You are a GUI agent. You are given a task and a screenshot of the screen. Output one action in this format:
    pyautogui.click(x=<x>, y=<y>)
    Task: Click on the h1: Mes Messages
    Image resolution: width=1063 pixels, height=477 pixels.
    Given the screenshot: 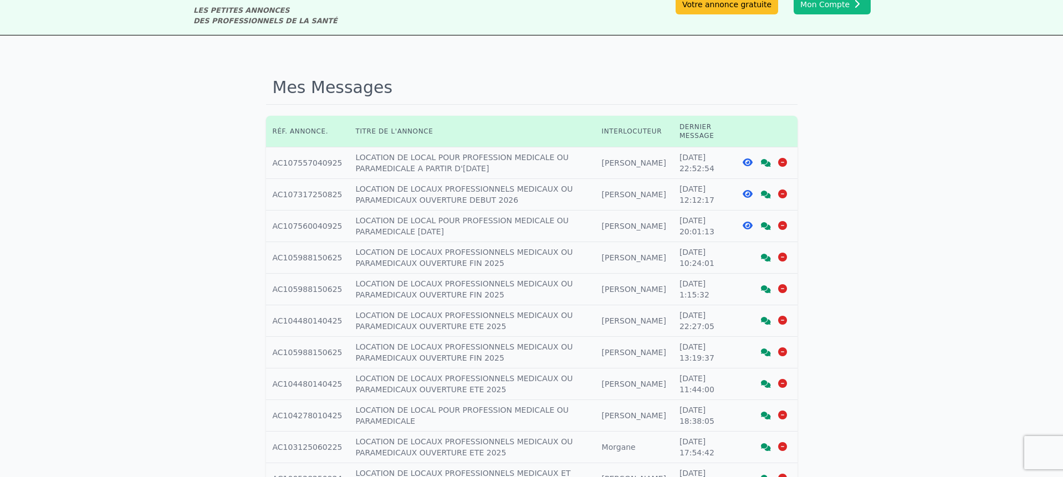 What is the action you would take?
    pyautogui.click(x=532, y=88)
    